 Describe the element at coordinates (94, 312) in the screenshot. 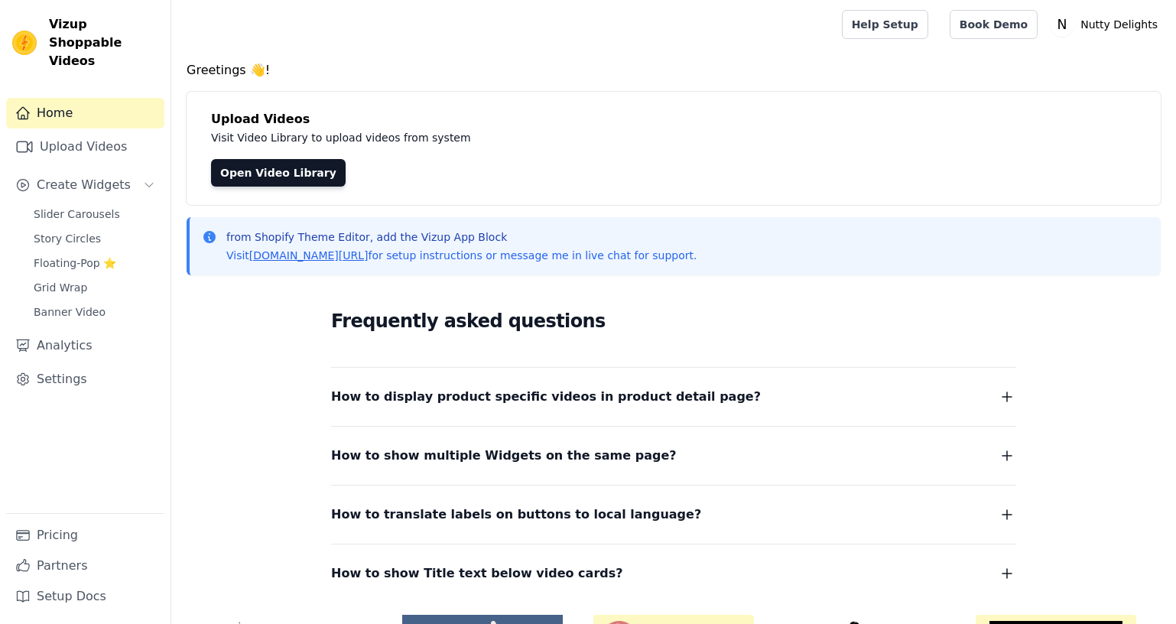

I see `a: Banner Video` at that location.